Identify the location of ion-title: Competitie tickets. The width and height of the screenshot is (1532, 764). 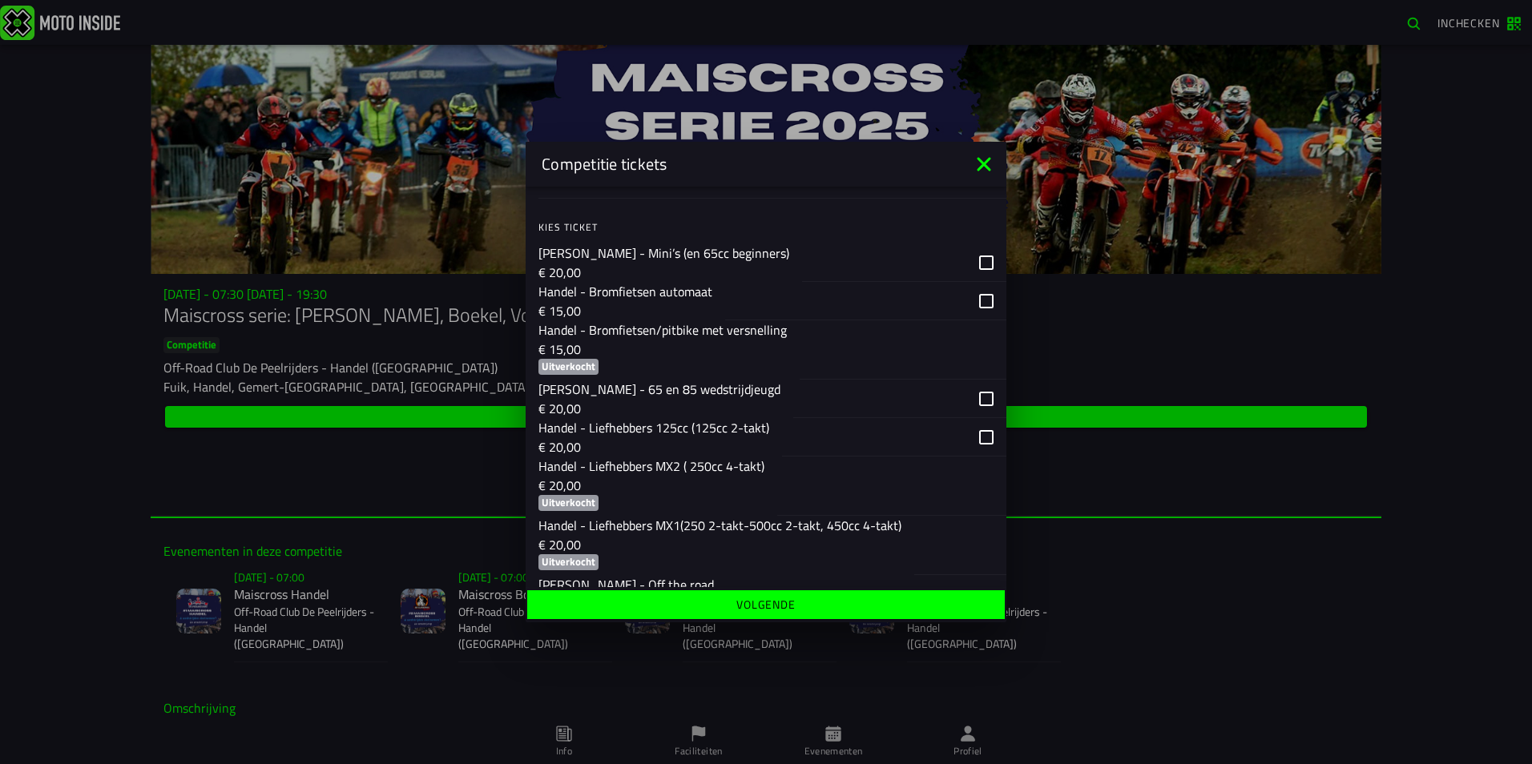
(748, 164).